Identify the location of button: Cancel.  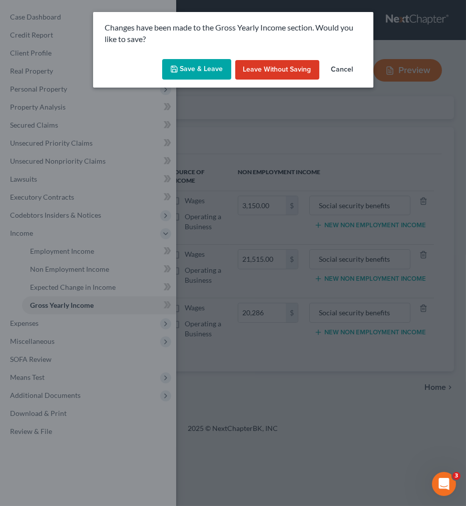
(342, 70).